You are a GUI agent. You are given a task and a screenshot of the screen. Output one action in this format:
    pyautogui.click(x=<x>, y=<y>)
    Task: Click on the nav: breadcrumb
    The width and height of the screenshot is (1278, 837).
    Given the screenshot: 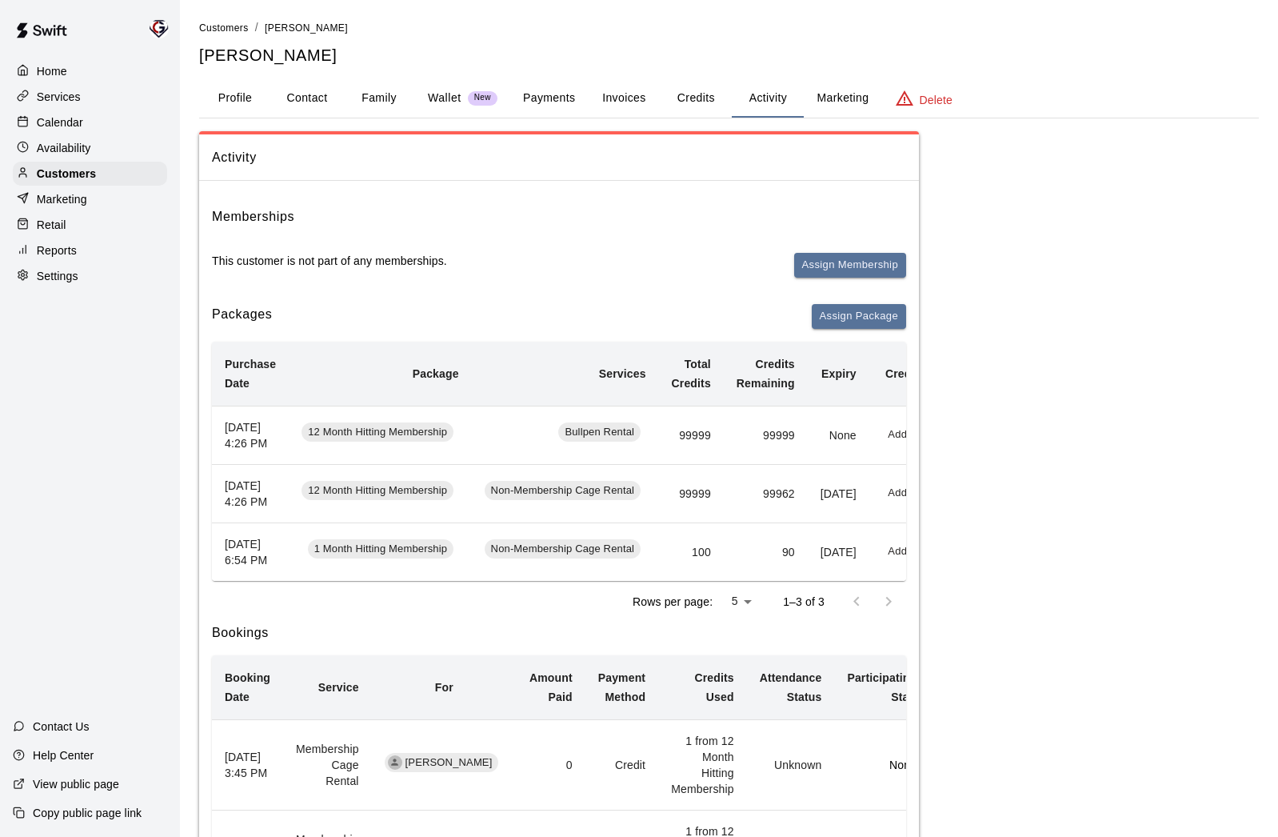 What is the action you would take?
    pyautogui.click(x=729, y=28)
    